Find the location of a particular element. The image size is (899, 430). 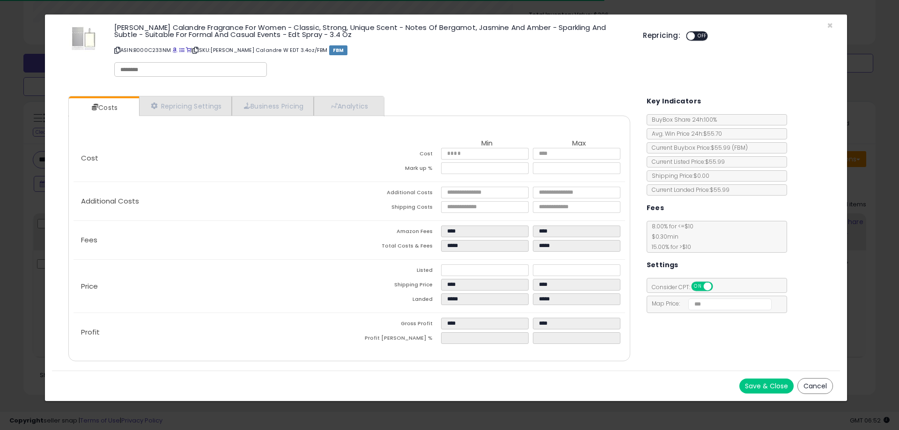

a: Business Pricing is located at coordinates (273, 106).